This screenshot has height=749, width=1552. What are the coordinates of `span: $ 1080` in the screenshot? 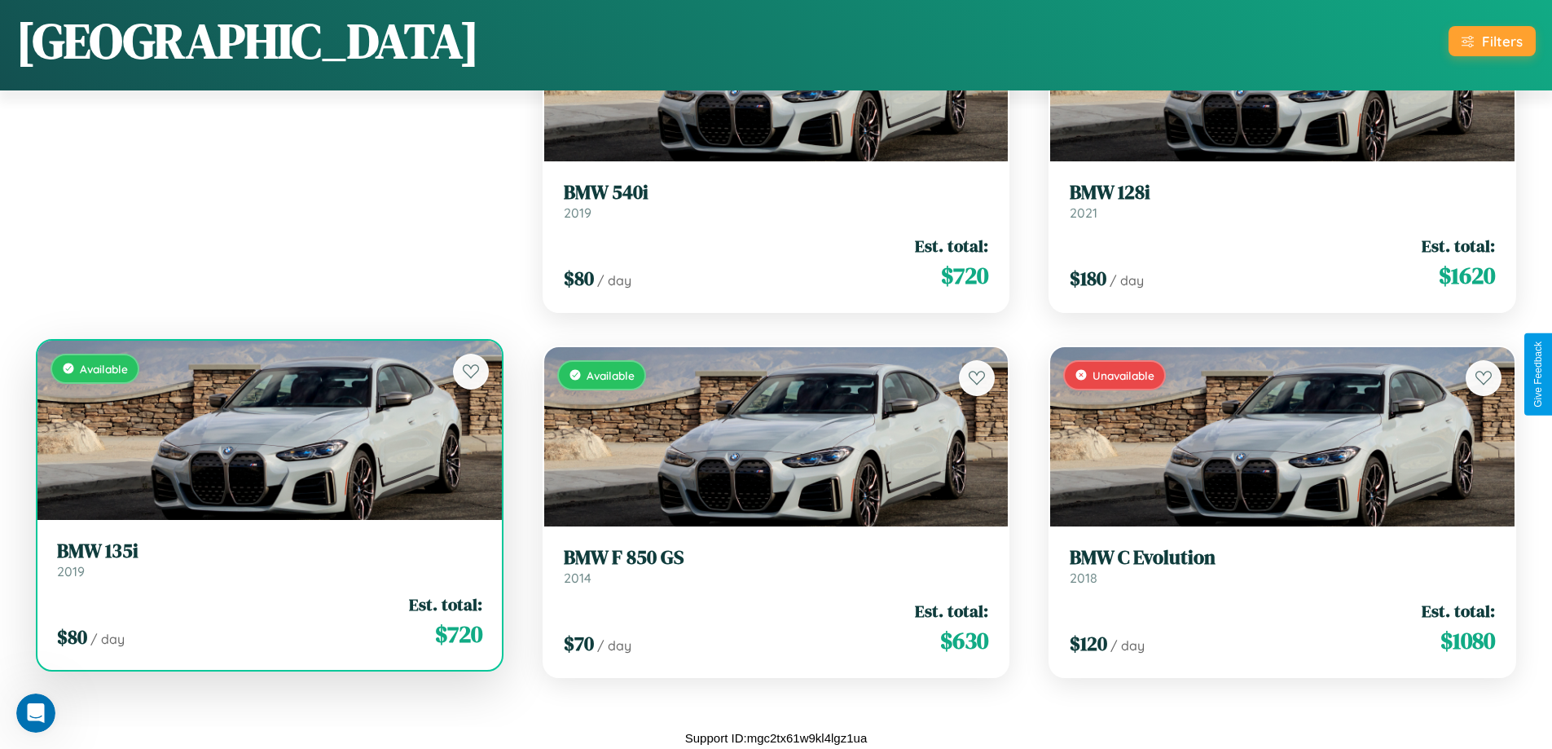 It's located at (1467, 640).